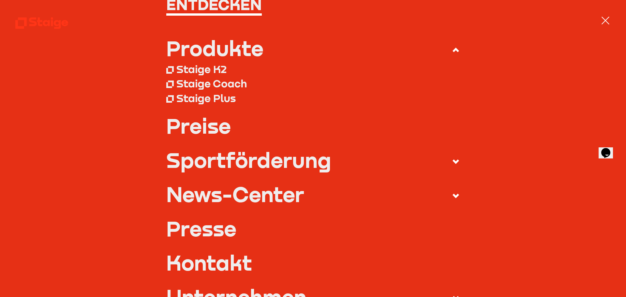  What do you see at coordinates (313, 263) in the screenshot?
I see `a: Kontakt` at bounding box center [313, 263].